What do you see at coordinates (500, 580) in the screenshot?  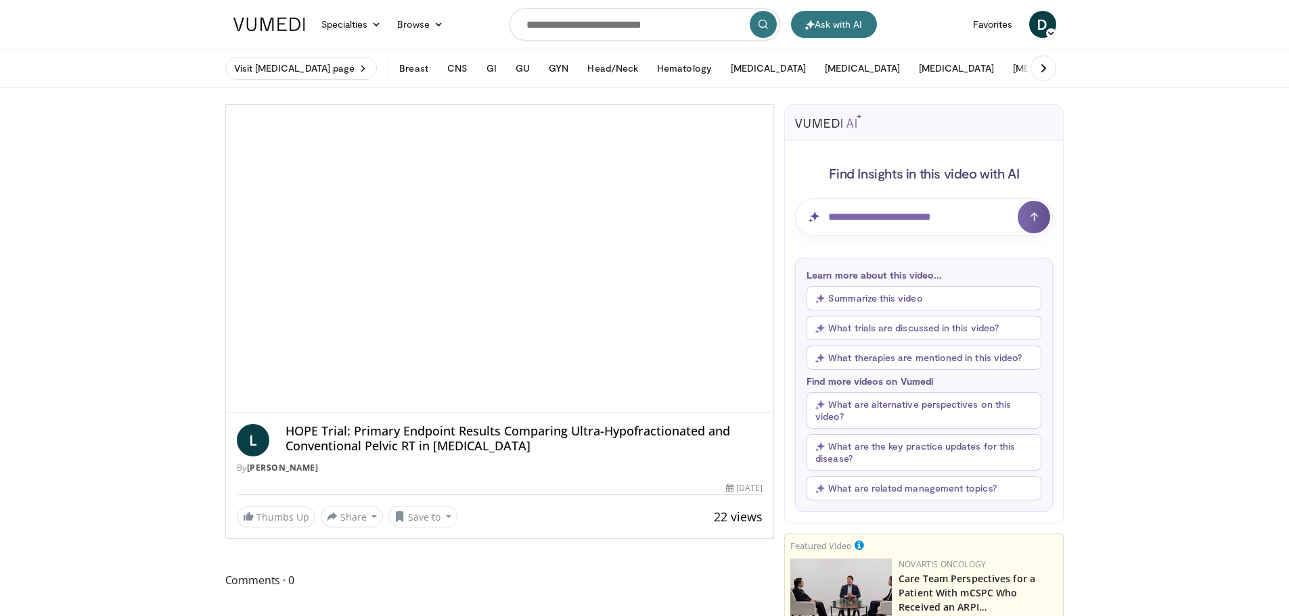 I see `span: Comments 0` at bounding box center [500, 580].